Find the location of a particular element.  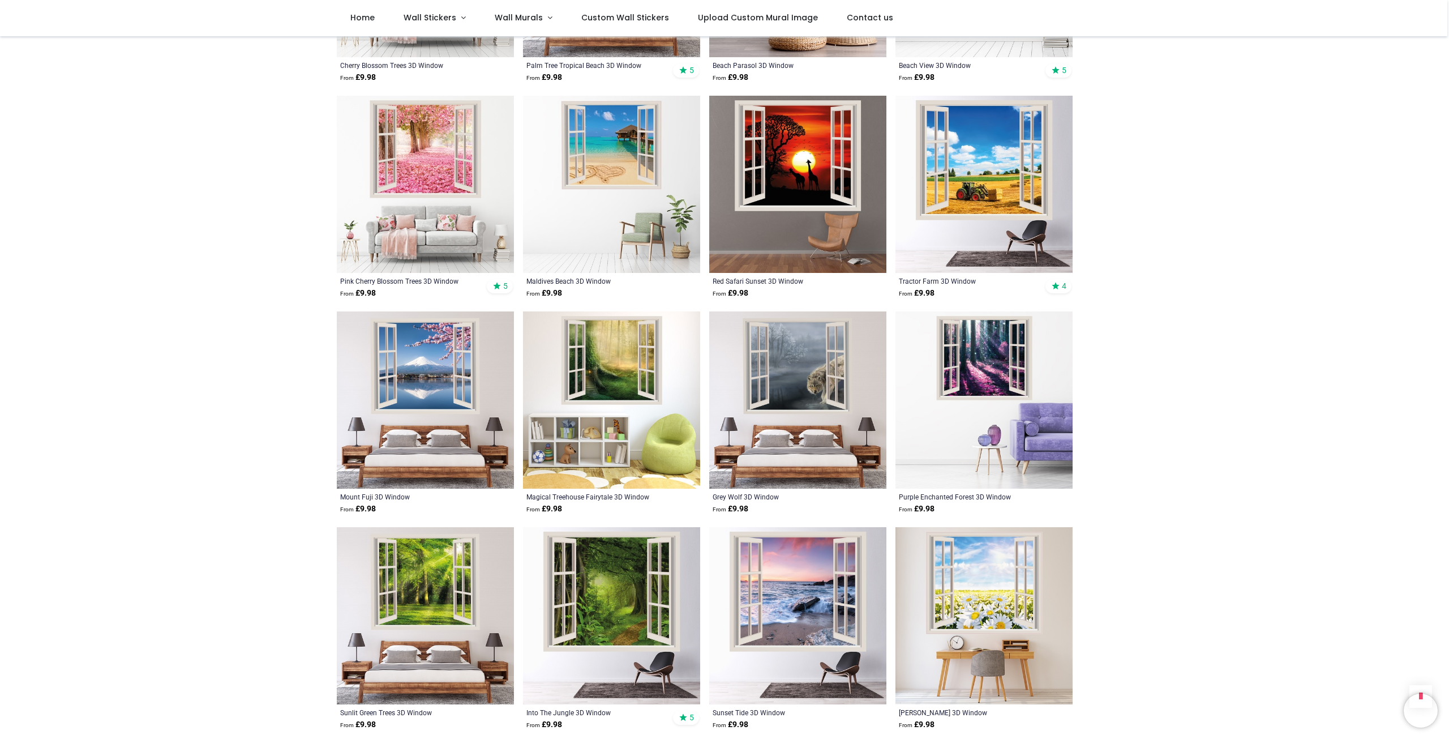

span: Wall Murals is located at coordinates (519, 18).